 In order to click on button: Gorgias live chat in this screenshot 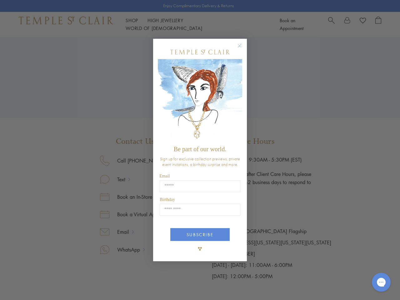, I will do `click(13, 12)`.